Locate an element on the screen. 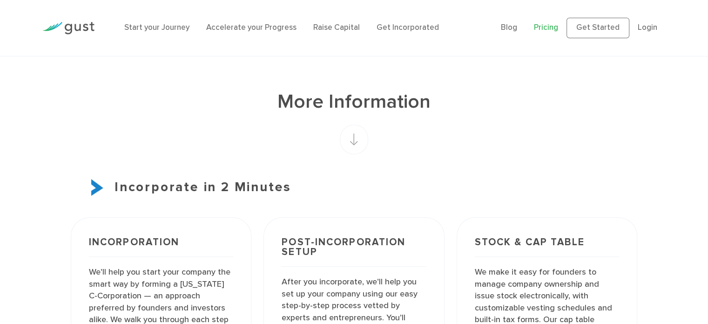  a: Blog is located at coordinates (509, 27).